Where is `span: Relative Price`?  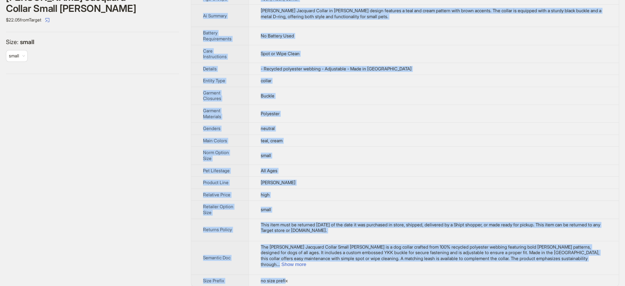
span: Relative Price is located at coordinates (217, 194).